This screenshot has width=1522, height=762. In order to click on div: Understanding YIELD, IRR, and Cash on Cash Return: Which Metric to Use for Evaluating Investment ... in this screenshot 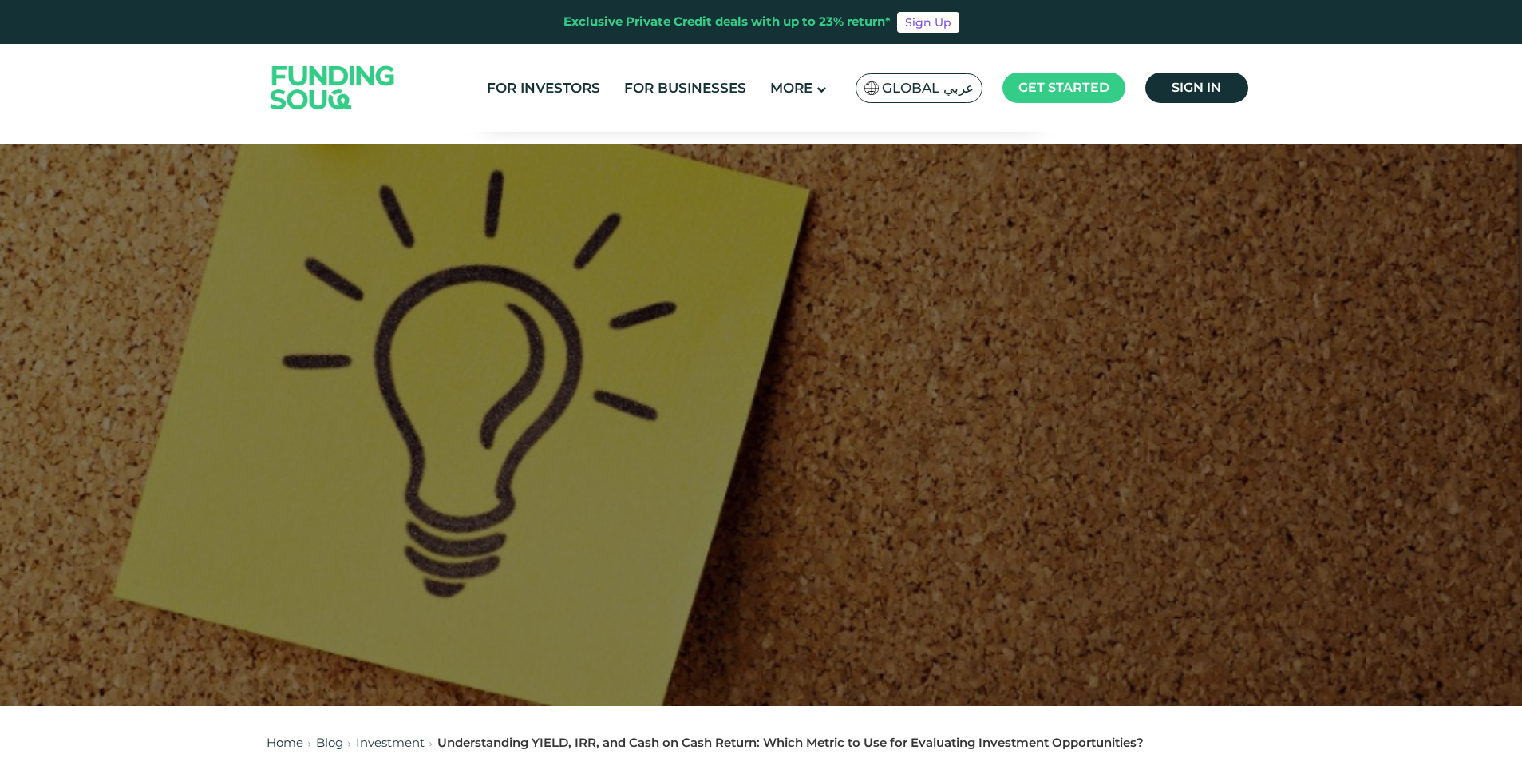, I will do `click(790, 742)`.